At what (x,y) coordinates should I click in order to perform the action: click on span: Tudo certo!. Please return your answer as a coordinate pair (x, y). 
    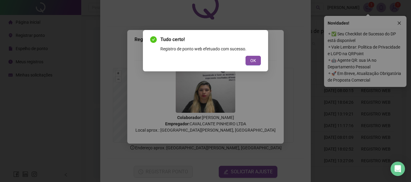
    Looking at the image, I should click on (210, 40).